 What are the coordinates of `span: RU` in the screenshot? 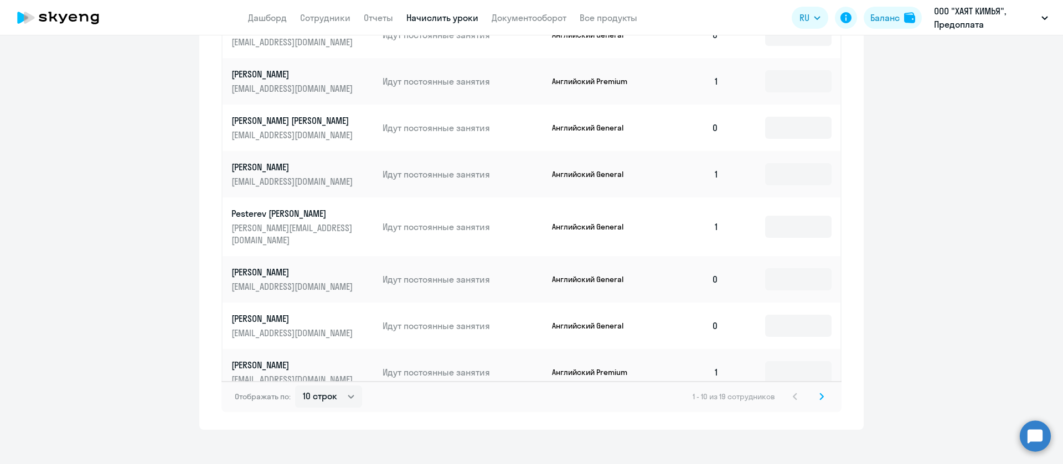 It's located at (804, 18).